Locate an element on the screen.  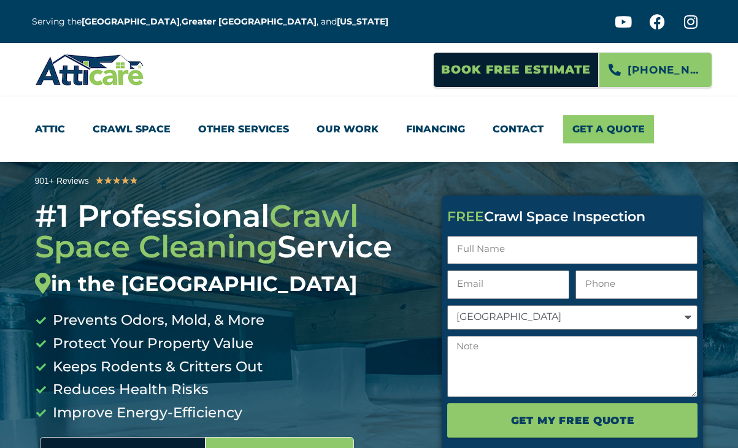
h3: #1 Professional Service is located at coordinates (229, 249).